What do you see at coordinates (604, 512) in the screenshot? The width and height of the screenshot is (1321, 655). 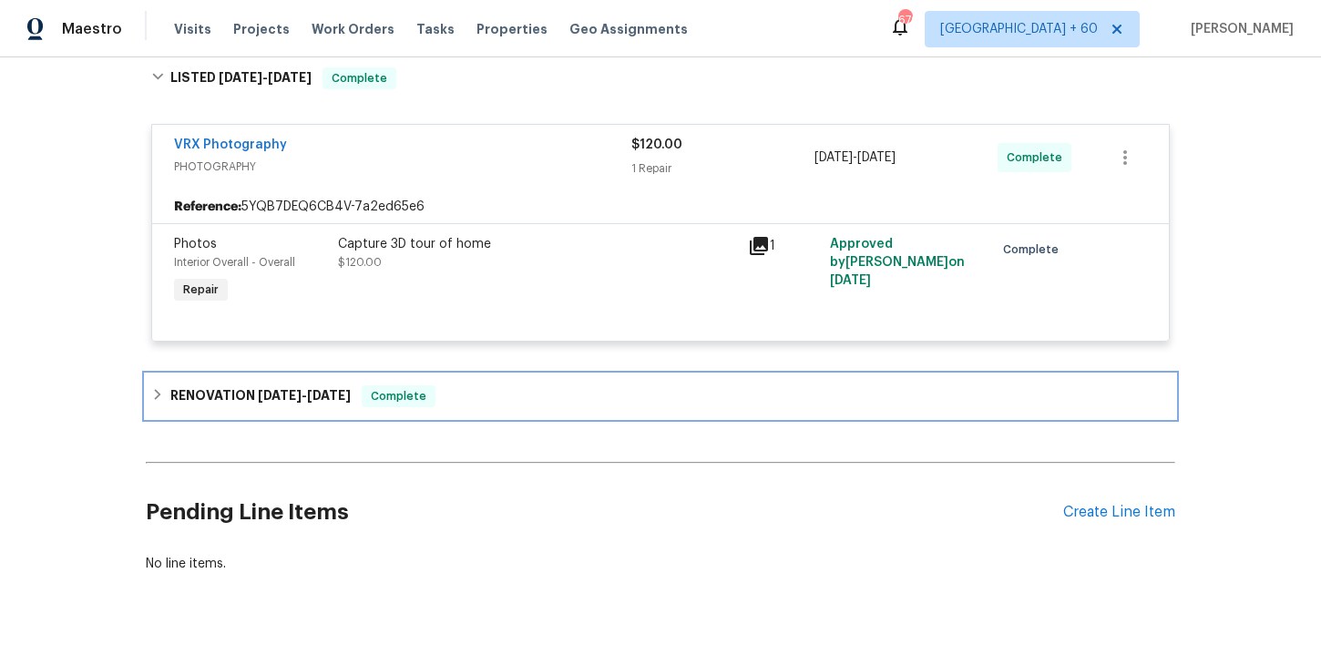 I see `h2: Pending Line Items` at bounding box center [604, 512].